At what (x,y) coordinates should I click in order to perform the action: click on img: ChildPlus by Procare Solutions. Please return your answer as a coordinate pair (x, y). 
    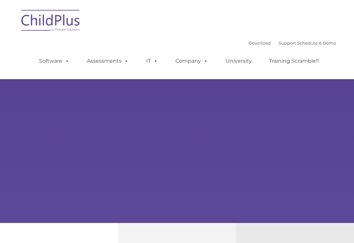
    Looking at the image, I should click on (51, 22).